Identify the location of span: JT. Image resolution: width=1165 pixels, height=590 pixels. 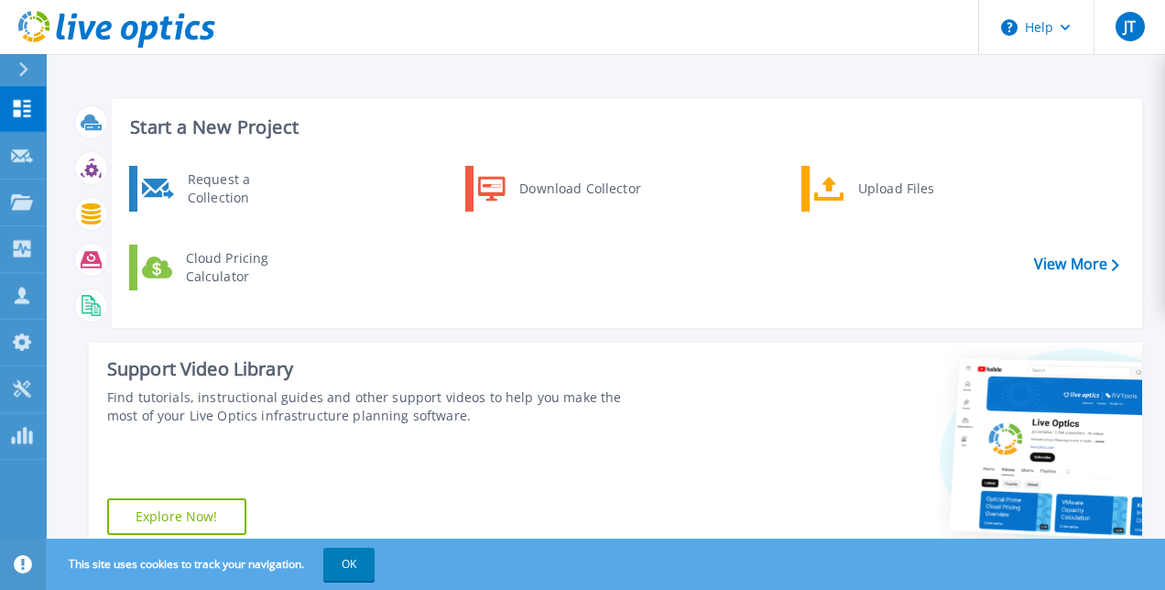
(1129, 27).